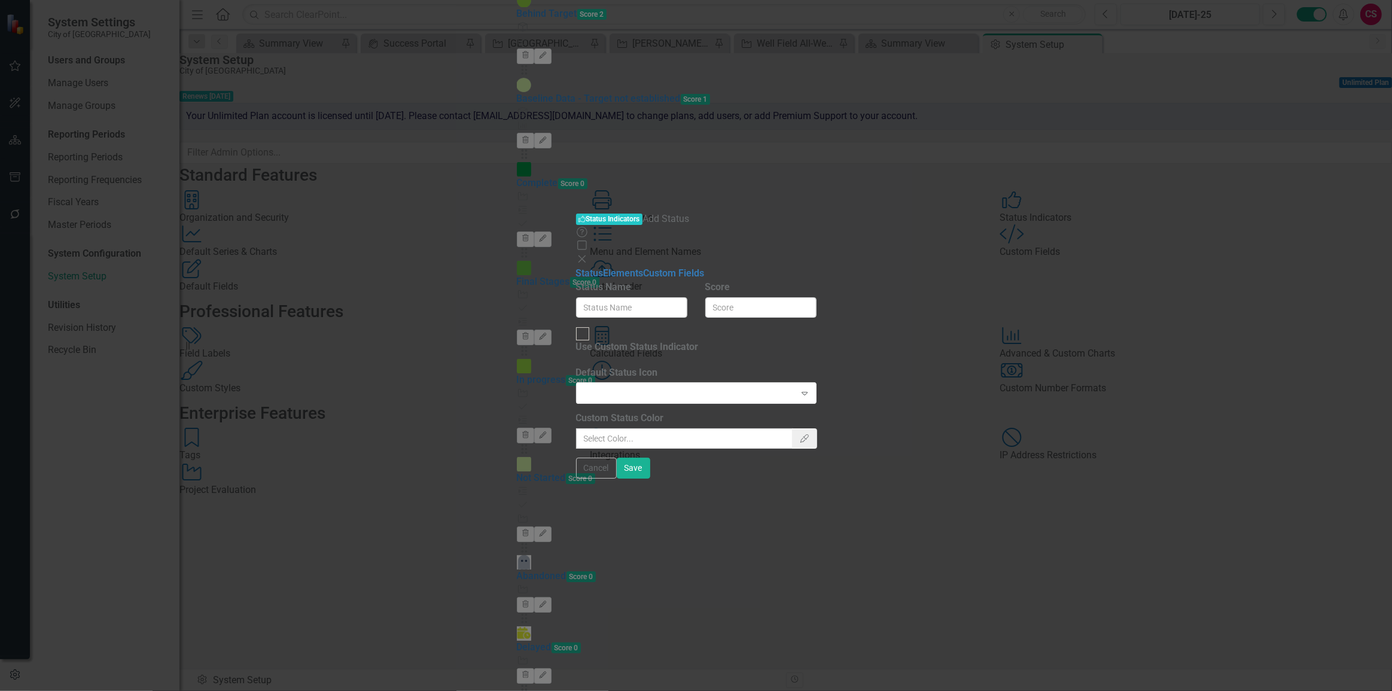 The image size is (1392, 691). Describe the element at coordinates (761, 287) in the screenshot. I see `label: Score` at that location.